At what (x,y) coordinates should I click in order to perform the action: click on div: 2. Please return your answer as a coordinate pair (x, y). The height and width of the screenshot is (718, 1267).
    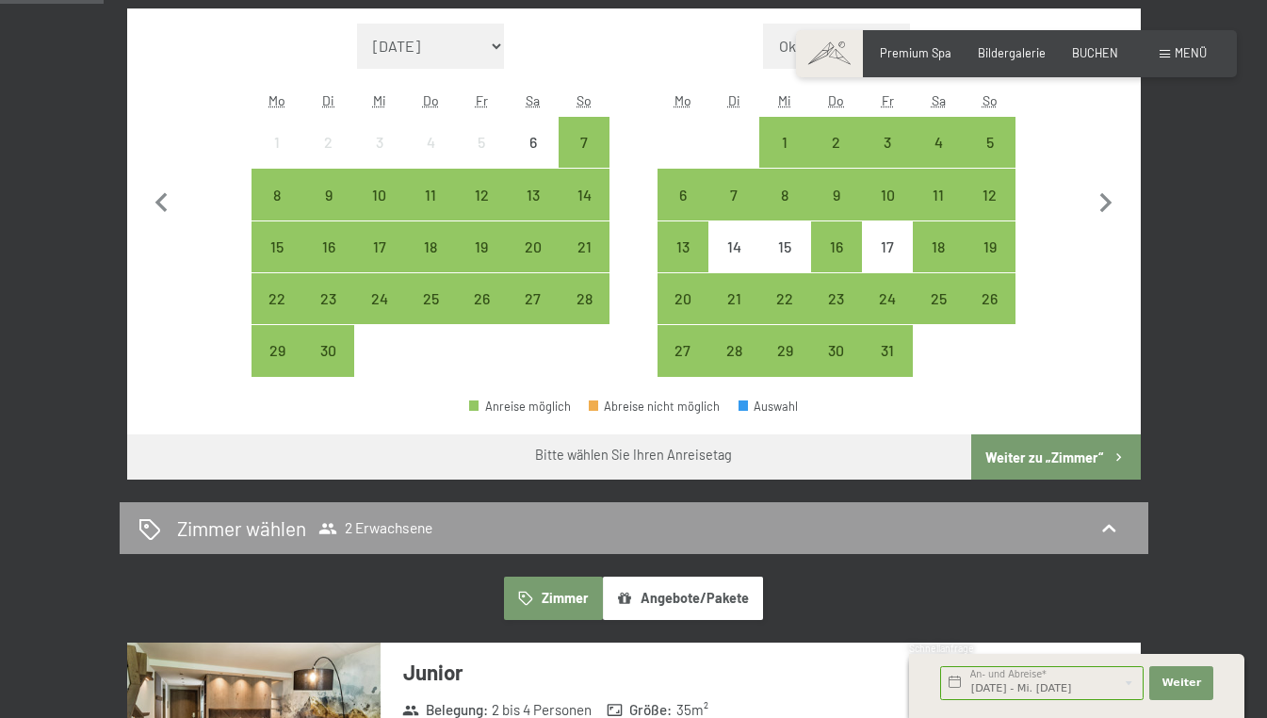
    Looking at the image, I should click on (837, 158).